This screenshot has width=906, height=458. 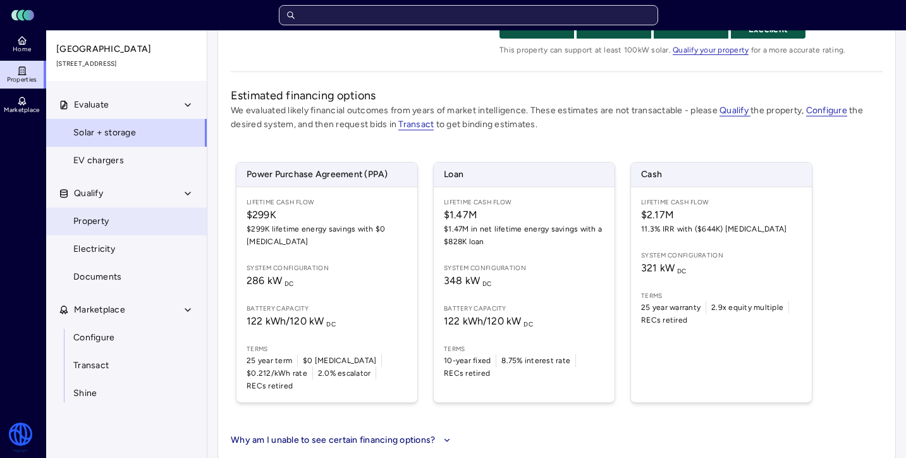 I want to click on span: EV chargers, so click(x=99, y=161).